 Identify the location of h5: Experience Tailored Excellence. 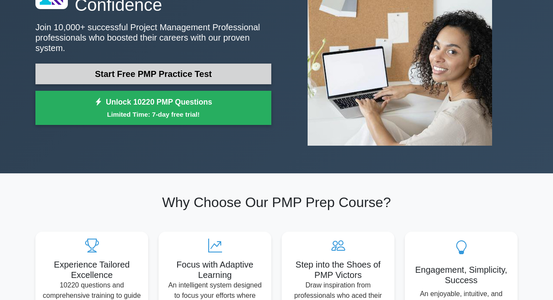
(92, 269).